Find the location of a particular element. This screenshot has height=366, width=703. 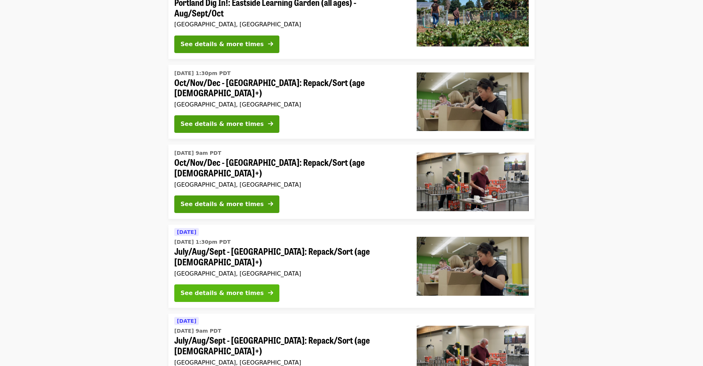

img: July/Aug/Sept - Portland: Repack/Sort (age 8+) organized by Oregon Food Bank is located at coordinates (472, 266).